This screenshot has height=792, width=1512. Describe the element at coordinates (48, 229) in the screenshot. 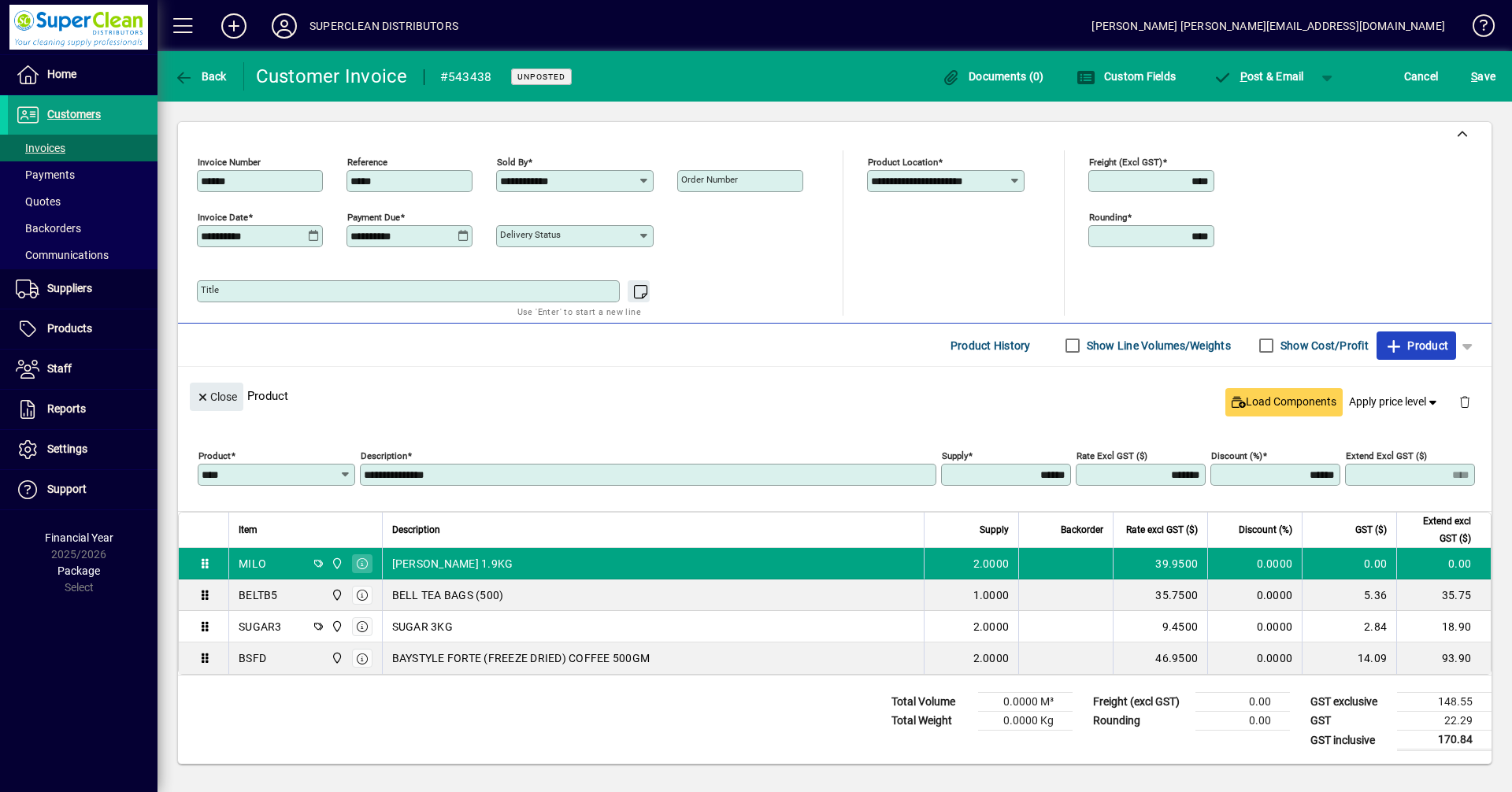

I see `span: Backorders` at that location.